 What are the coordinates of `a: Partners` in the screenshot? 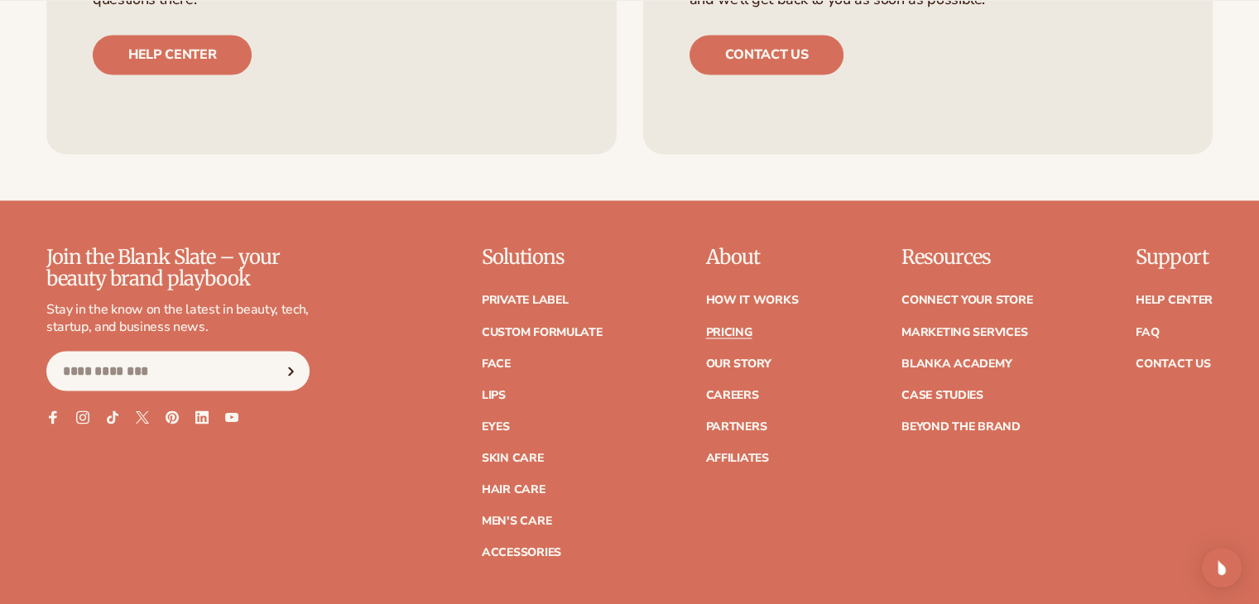 It's located at (736, 426).